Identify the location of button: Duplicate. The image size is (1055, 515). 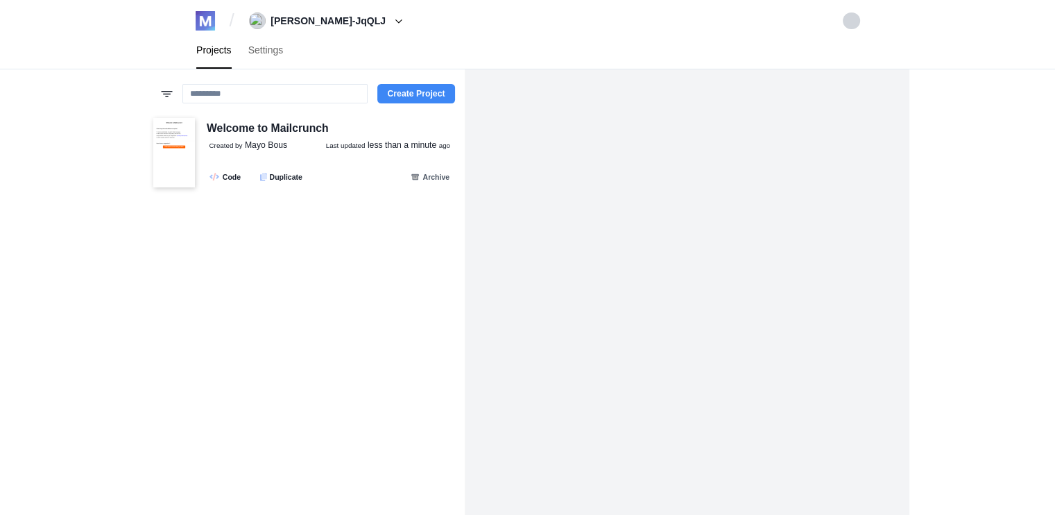
(282, 176).